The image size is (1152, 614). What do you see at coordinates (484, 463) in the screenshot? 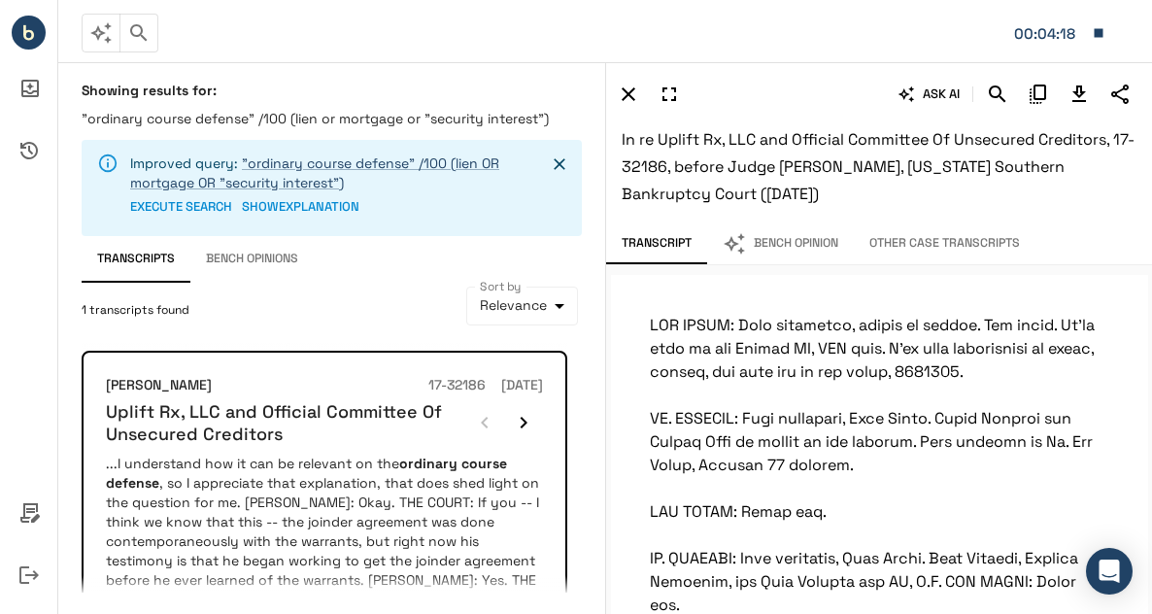
I see `em: course` at bounding box center [484, 463].